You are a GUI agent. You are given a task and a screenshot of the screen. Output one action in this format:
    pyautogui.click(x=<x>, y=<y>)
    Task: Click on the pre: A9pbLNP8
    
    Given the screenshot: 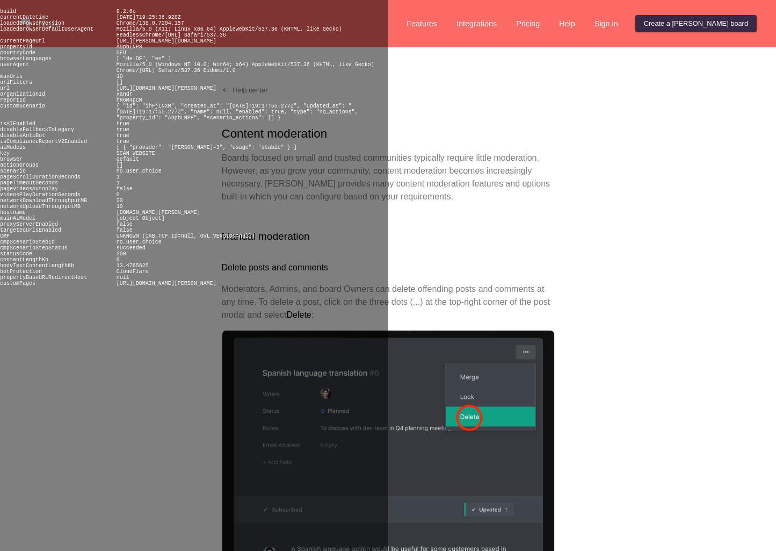 What is the action you would take?
    pyautogui.click(x=129, y=47)
    